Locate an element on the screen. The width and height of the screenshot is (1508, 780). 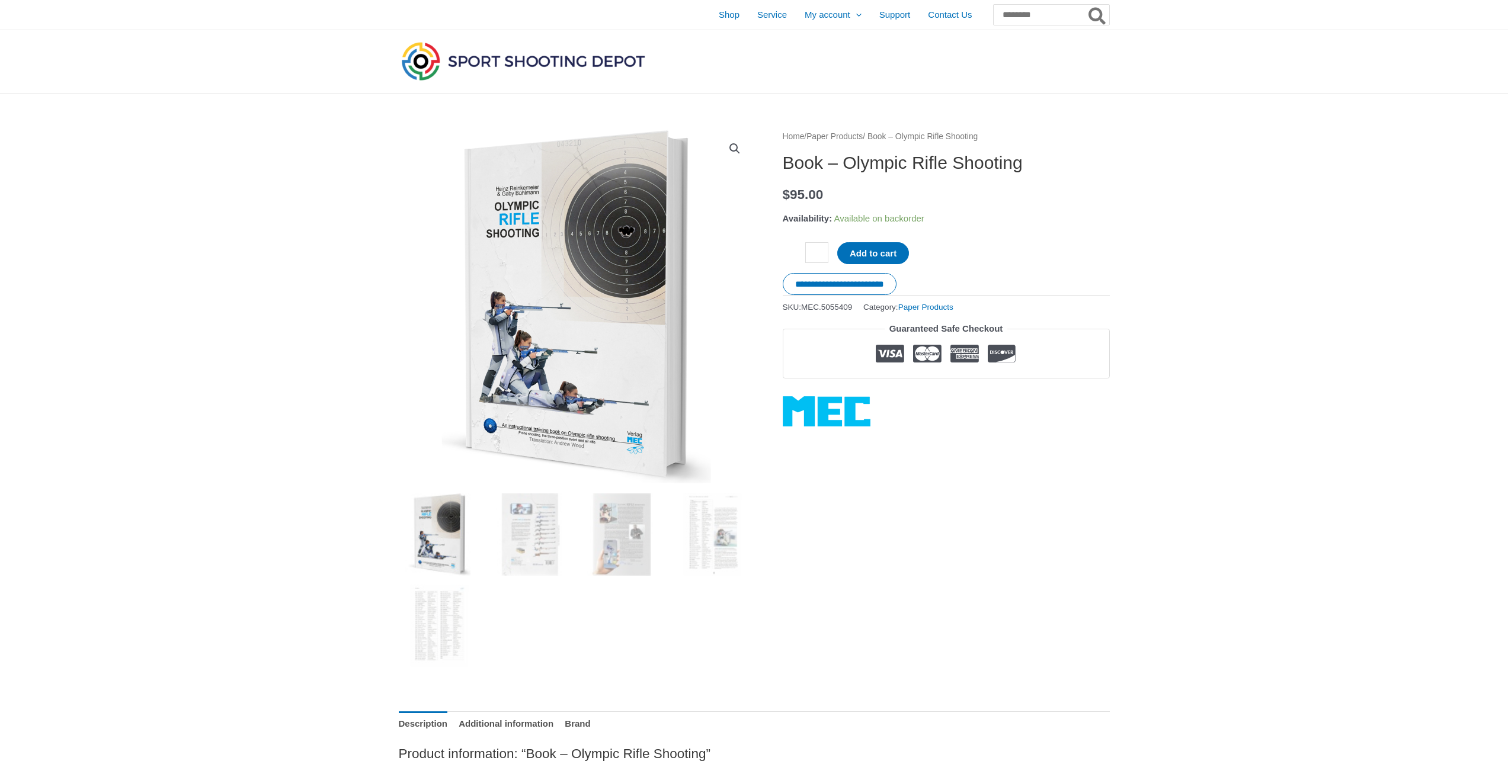
a: Home is located at coordinates (793, 136).